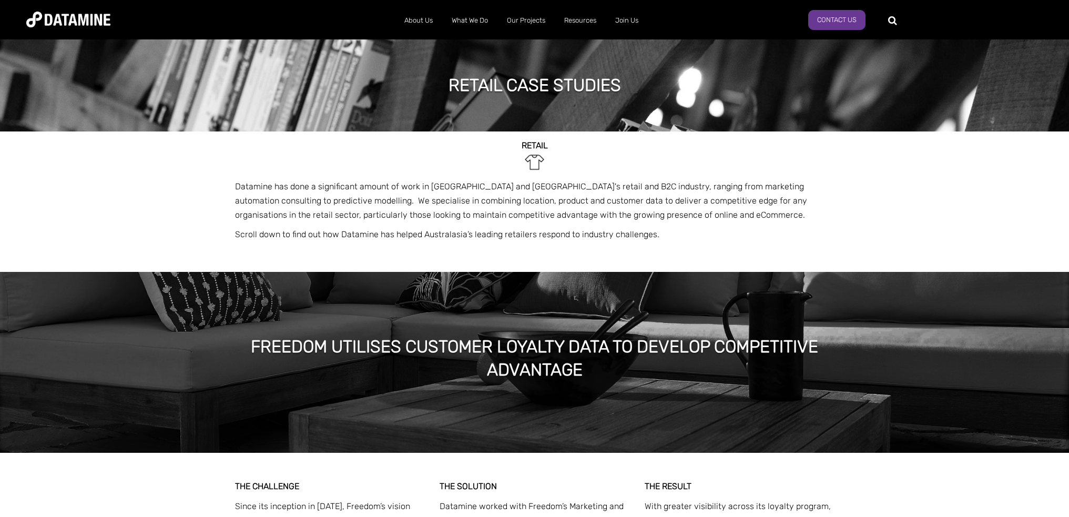  What do you see at coordinates (419, 21) in the screenshot?
I see `a: About Us` at bounding box center [419, 21].